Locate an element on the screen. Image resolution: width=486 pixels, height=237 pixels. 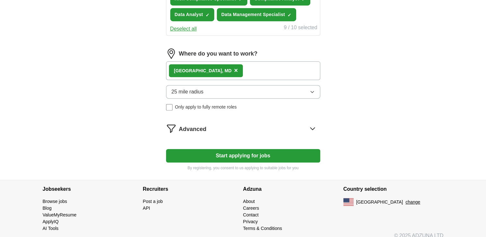
a: API is located at coordinates (146, 208).